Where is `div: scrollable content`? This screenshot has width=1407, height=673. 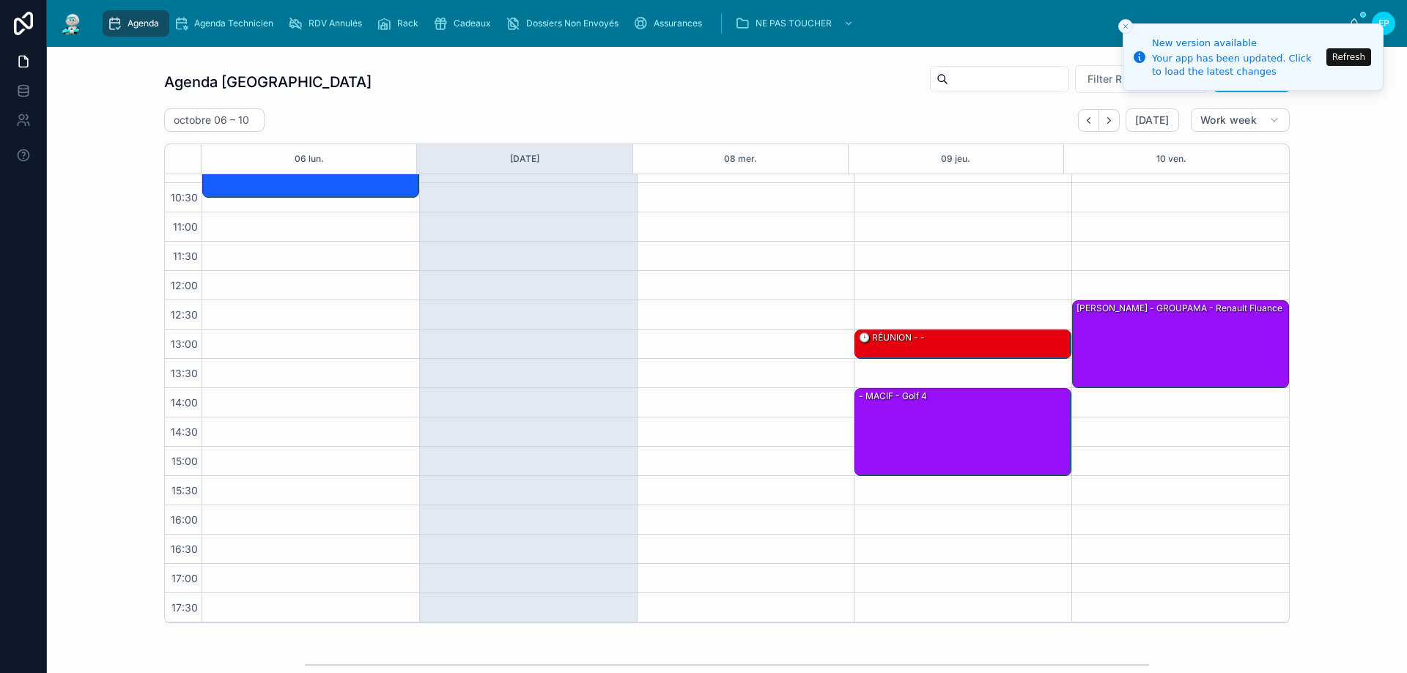 div: scrollable content is located at coordinates (722, 23).